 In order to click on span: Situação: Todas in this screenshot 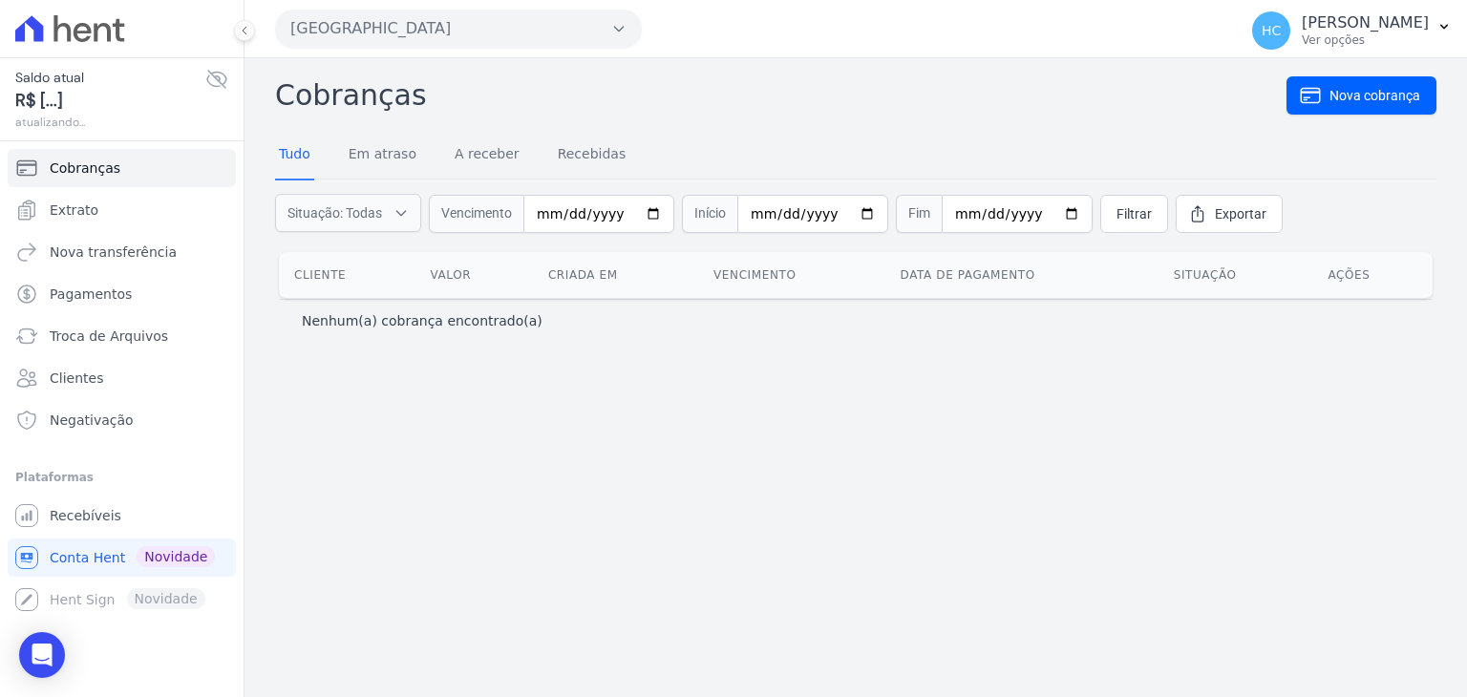, I will do `click(334, 213)`.